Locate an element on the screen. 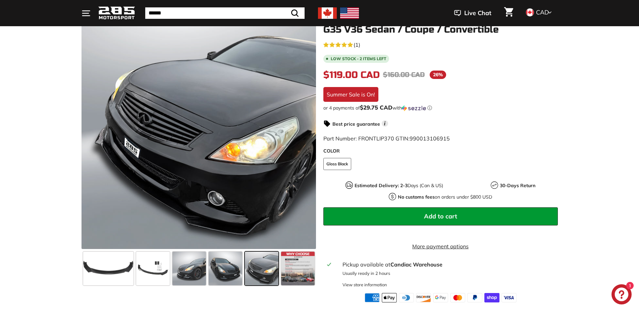 The height and width of the screenshot is (333, 639). img: Logo_285_Motorsport_areodynamics_components is located at coordinates (117, 13).